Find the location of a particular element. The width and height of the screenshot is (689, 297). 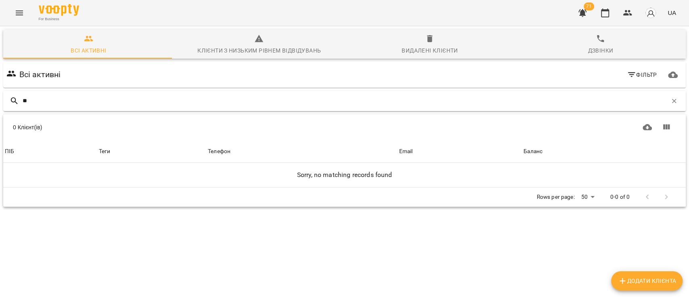

span: UA is located at coordinates (671, 13).